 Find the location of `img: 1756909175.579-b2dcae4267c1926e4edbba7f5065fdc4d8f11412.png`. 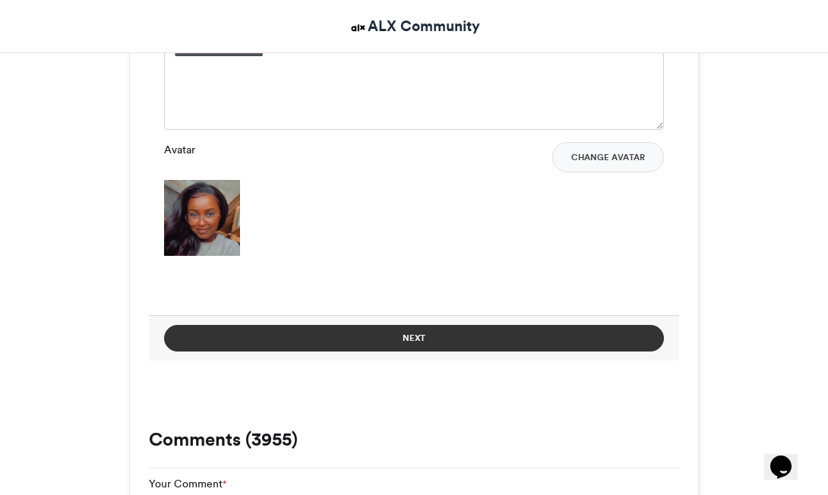

img: 1756909175.579-b2dcae4267c1926e4edbba7f5065fdc4d8f11412.png is located at coordinates (202, 218).